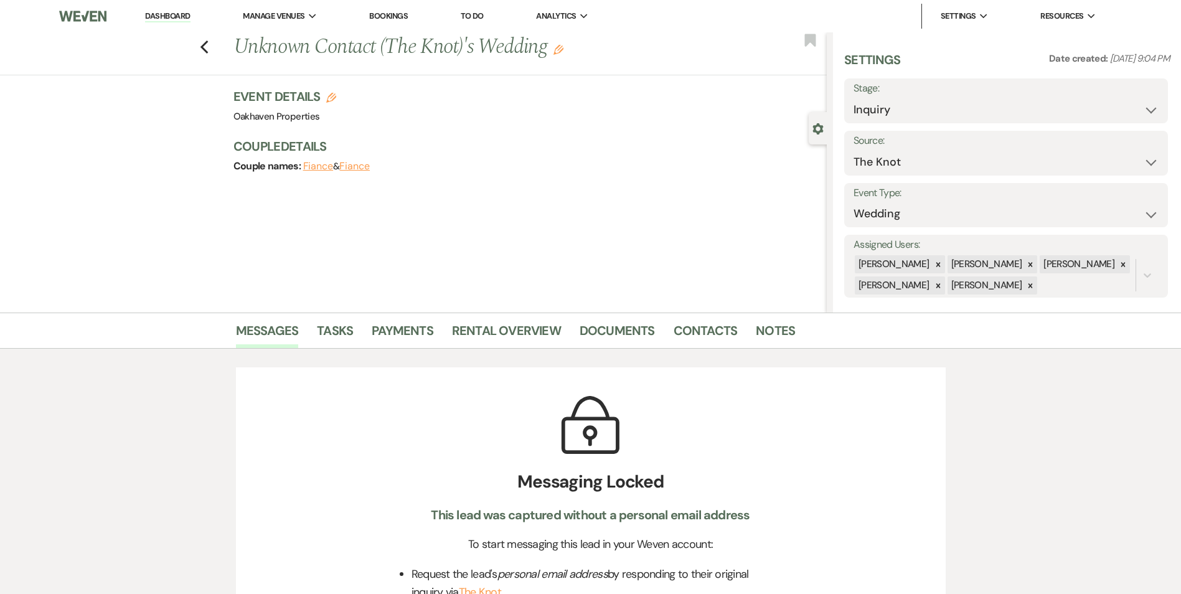 Image resolution: width=1181 pixels, height=594 pixels. I want to click on h3: Settings, so click(872, 65).